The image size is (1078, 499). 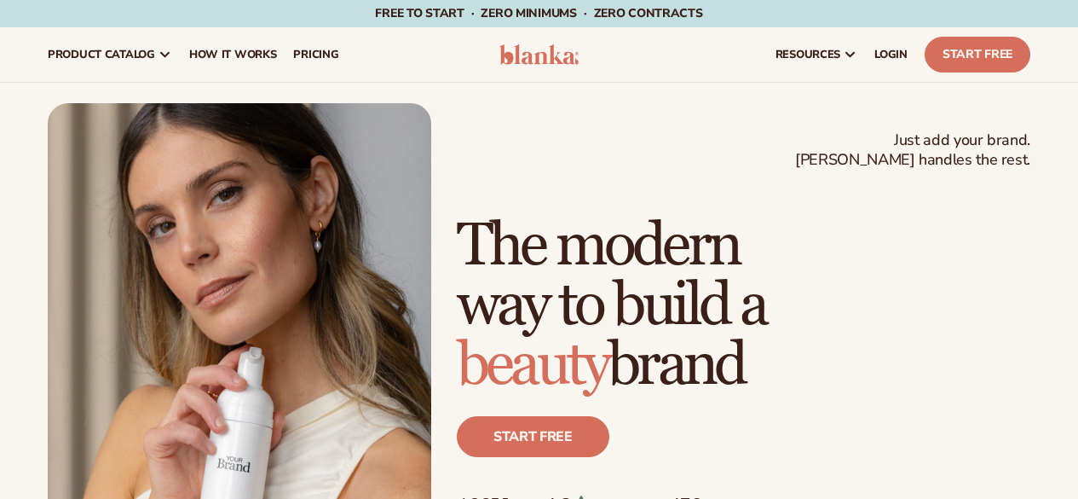 What do you see at coordinates (539, 55) in the screenshot?
I see `a: logo` at bounding box center [539, 55].